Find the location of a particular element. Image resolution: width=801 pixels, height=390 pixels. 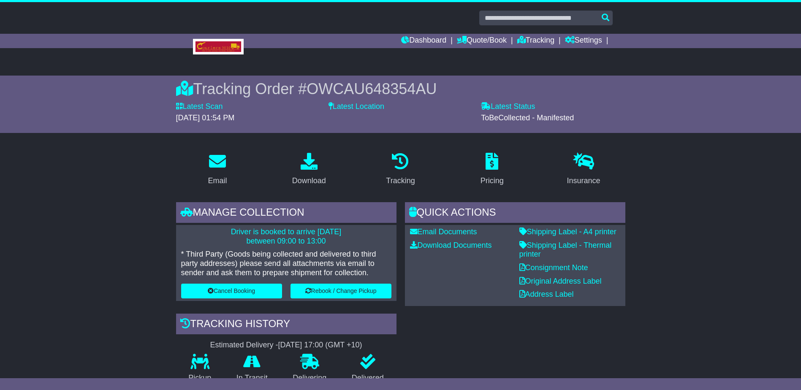

label: Latest Scan is located at coordinates (199, 107).